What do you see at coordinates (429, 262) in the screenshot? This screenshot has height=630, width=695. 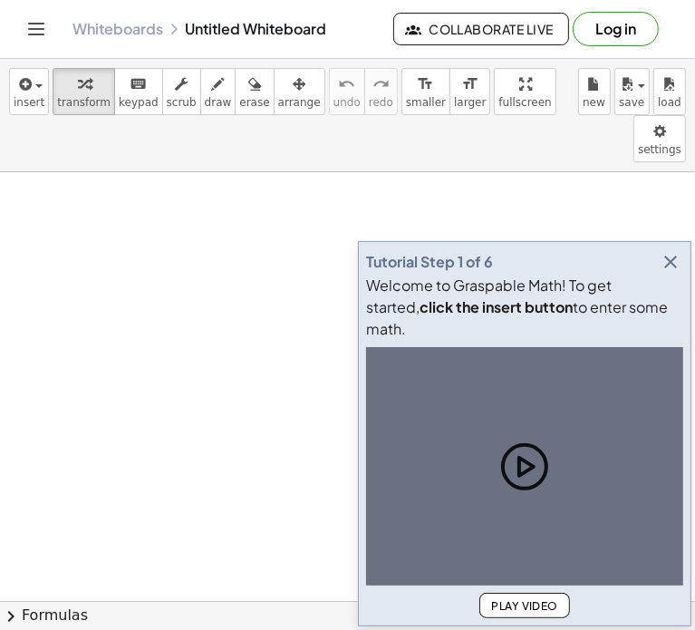 I see `div: Tutorial Step 1 of 6` at bounding box center [429, 262].